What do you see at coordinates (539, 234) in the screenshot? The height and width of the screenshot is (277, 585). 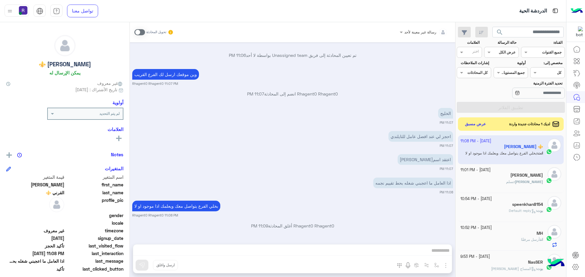 I see `h5: MH` at bounding box center [539, 234].